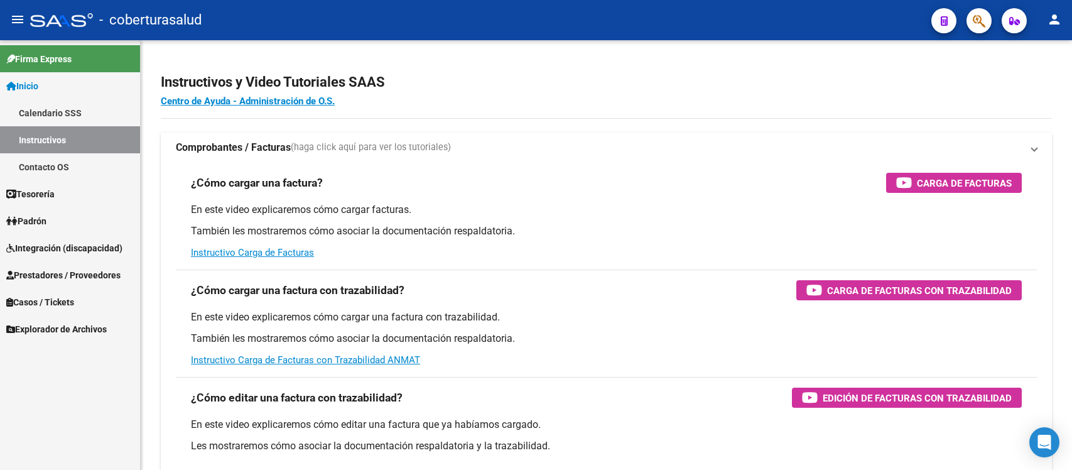 This screenshot has width=1072, height=470. What do you see at coordinates (30, 194) in the screenshot?
I see `span: Tesorería` at bounding box center [30, 194].